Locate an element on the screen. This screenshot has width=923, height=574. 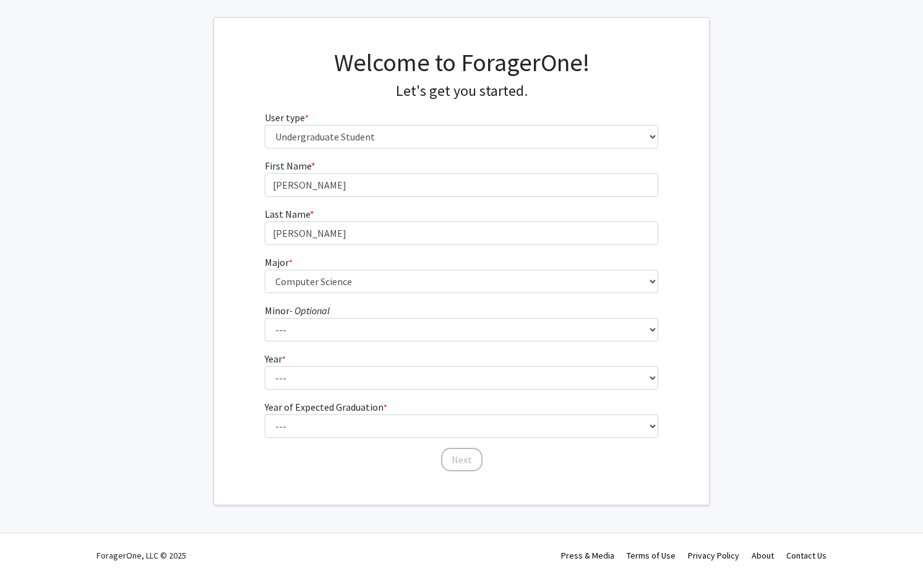
a: About is located at coordinates (763, 556).